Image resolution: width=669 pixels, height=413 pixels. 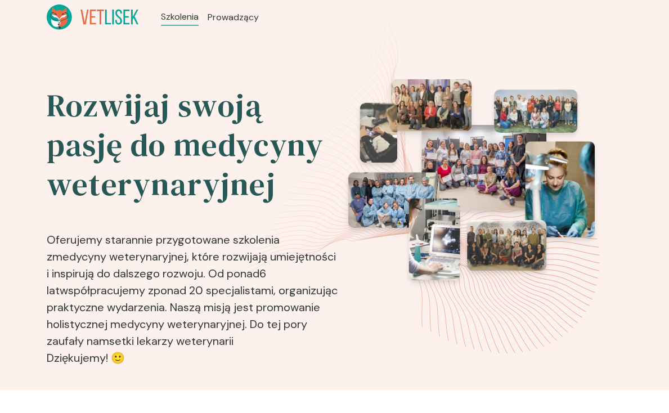 What do you see at coordinates (233, 17) in the screenshot?
I see `span: Prowadzący` at bounding box center [233, 17].